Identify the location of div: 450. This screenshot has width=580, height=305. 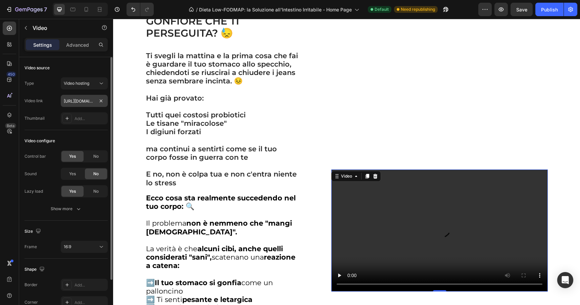
(11, 74).